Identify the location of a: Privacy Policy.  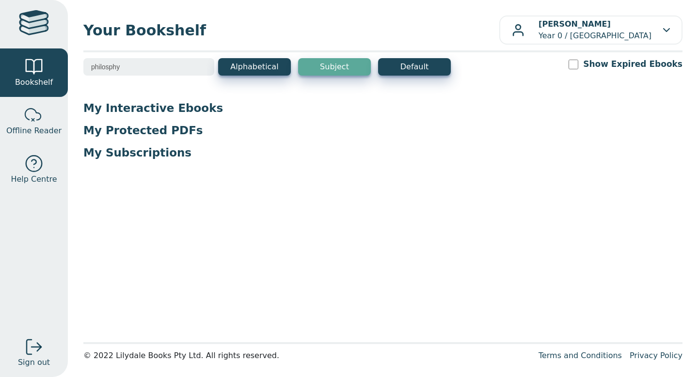
(655, 355).